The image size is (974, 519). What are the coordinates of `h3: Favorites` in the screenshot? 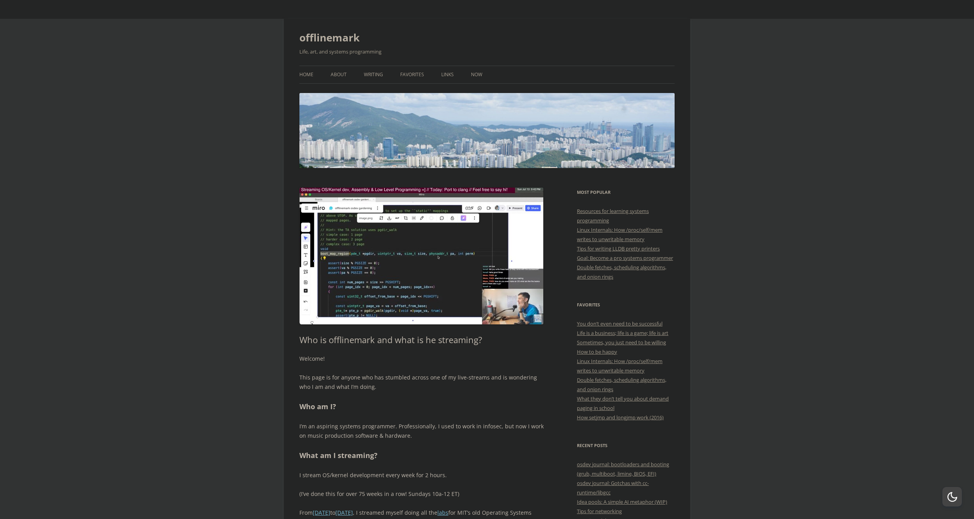 It's located at (626, 305).